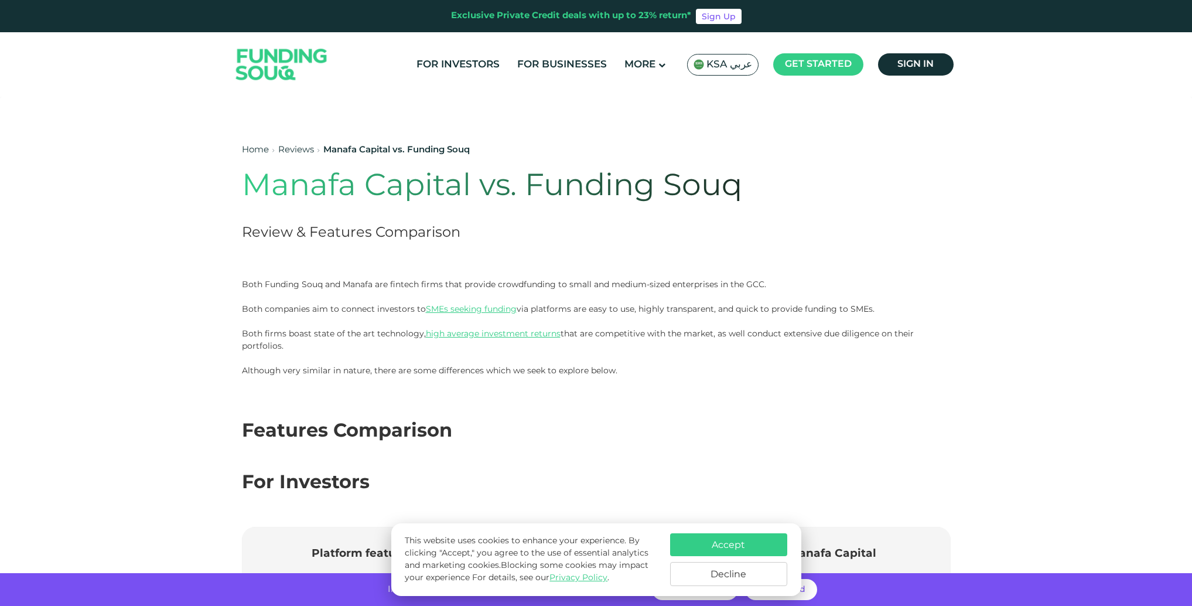 The height and width of the screenshot is (606, 1192). I want to click on p: This website uses cookies to enhance your experience. By clicking "Accept," you agree to the use ..., so click(531, 559).